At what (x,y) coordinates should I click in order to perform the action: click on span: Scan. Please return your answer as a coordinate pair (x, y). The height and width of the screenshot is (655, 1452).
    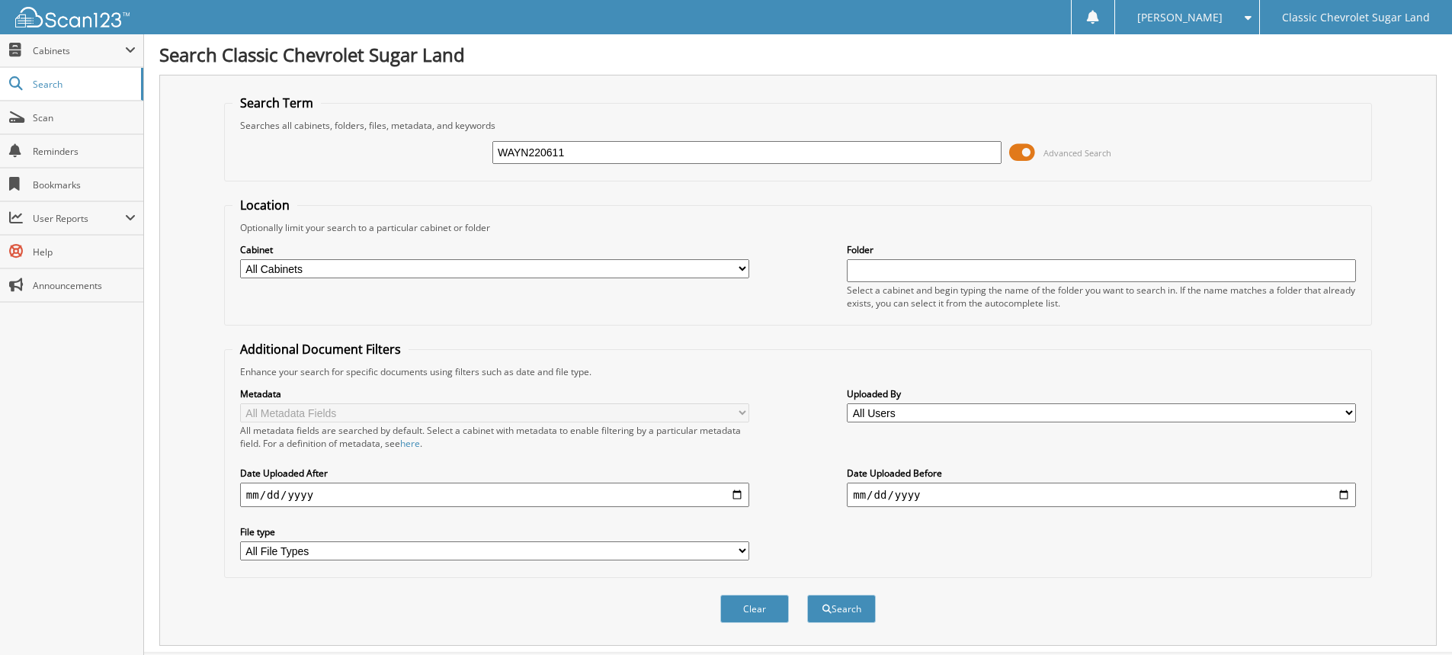
    Looking at the image, I should click on (84, 117).